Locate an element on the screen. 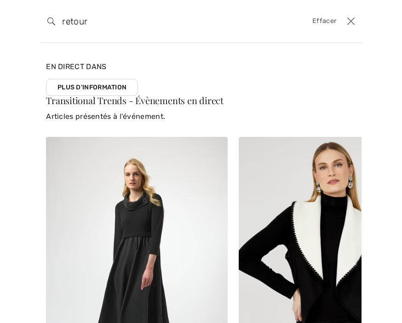  input: TAPER POUR RECHERCHER is located at coordinates (166, 21).